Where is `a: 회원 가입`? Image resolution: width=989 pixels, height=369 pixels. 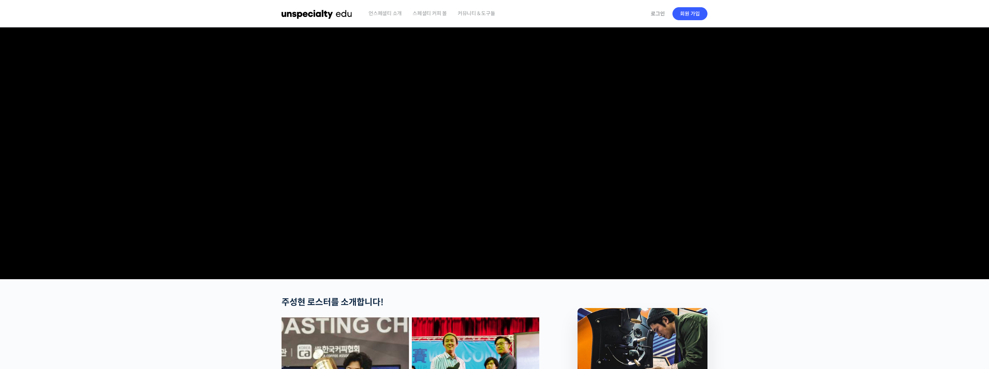 a: 회원 가입 is located at coordinates (690, 14).